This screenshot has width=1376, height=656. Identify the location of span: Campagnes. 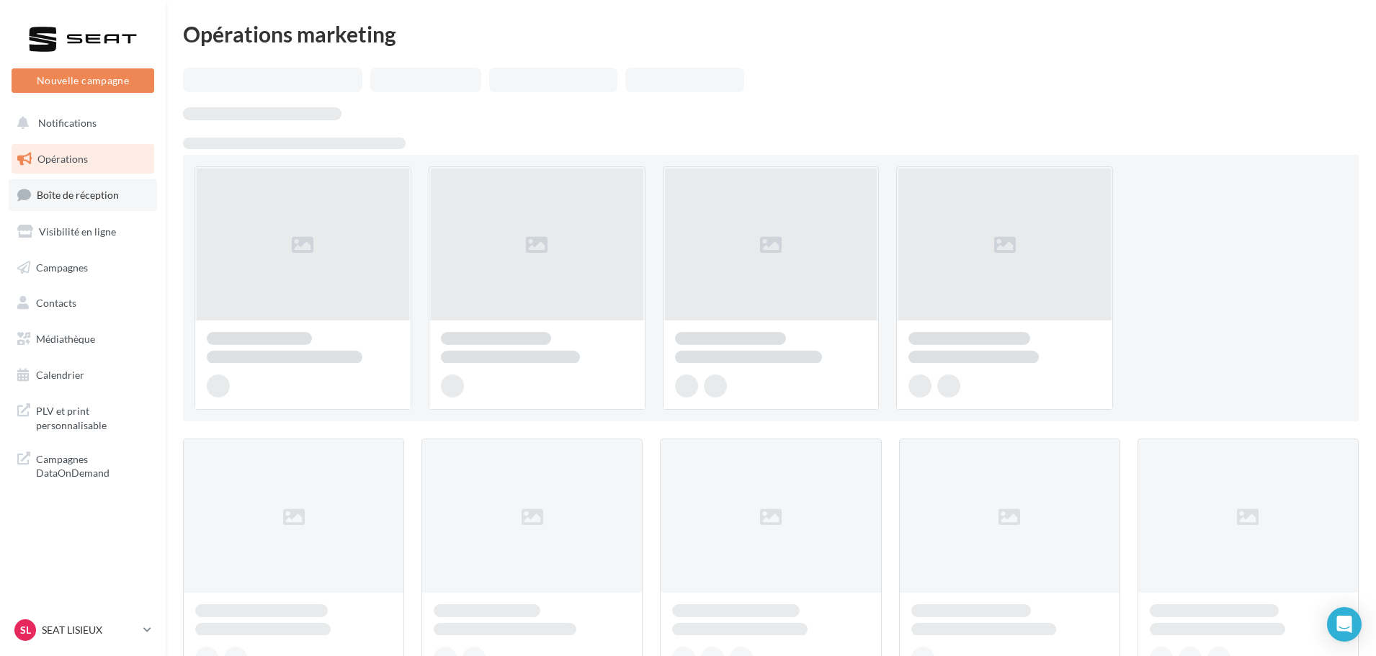
(62, 266).